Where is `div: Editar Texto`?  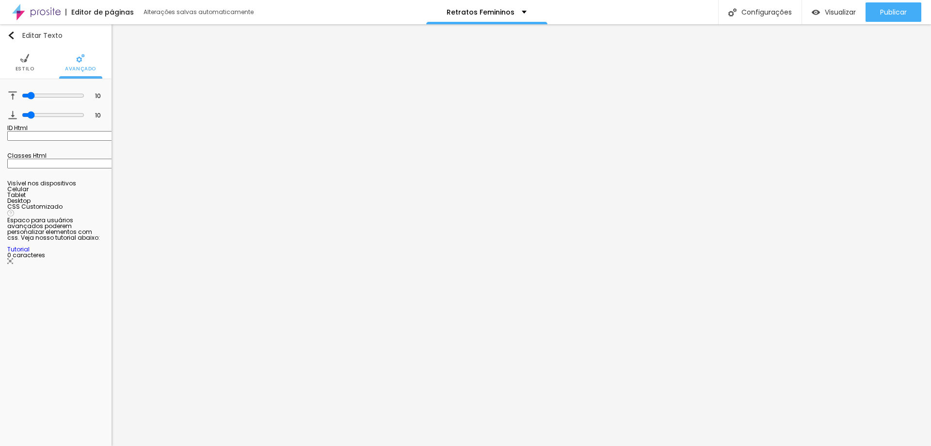 div: Editar Texto is located at coordinates (35, 35).